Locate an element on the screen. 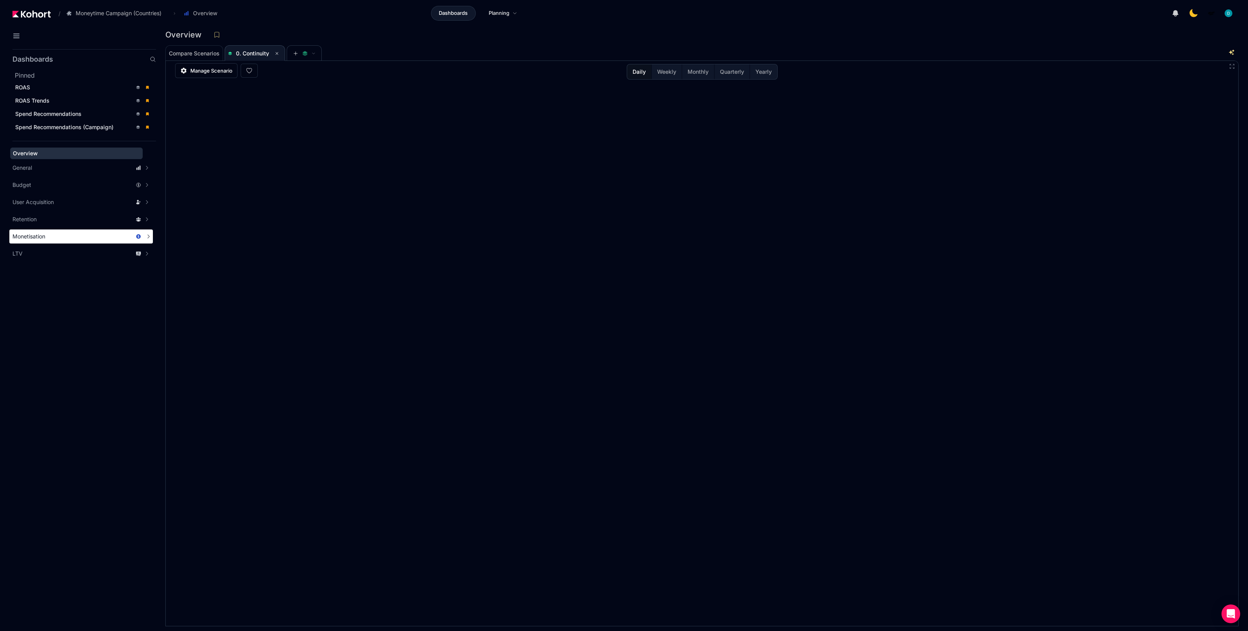 The height and width of the screenshot is (631, 1248). span: Planning is located at coordinates (499, 13).